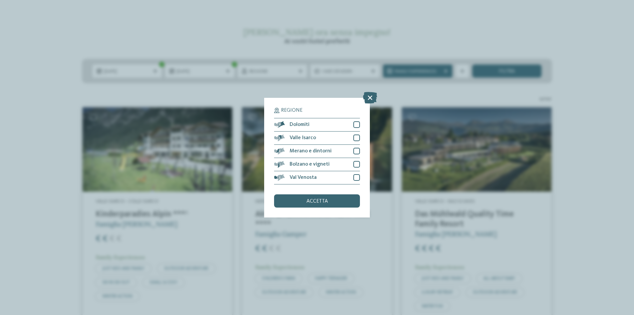 The width and height of the screenshot is (634, 315). What do you see at coordinates (317, 201) in the screenshot?
I see `span: accetta` at bounding box center [317, 201].